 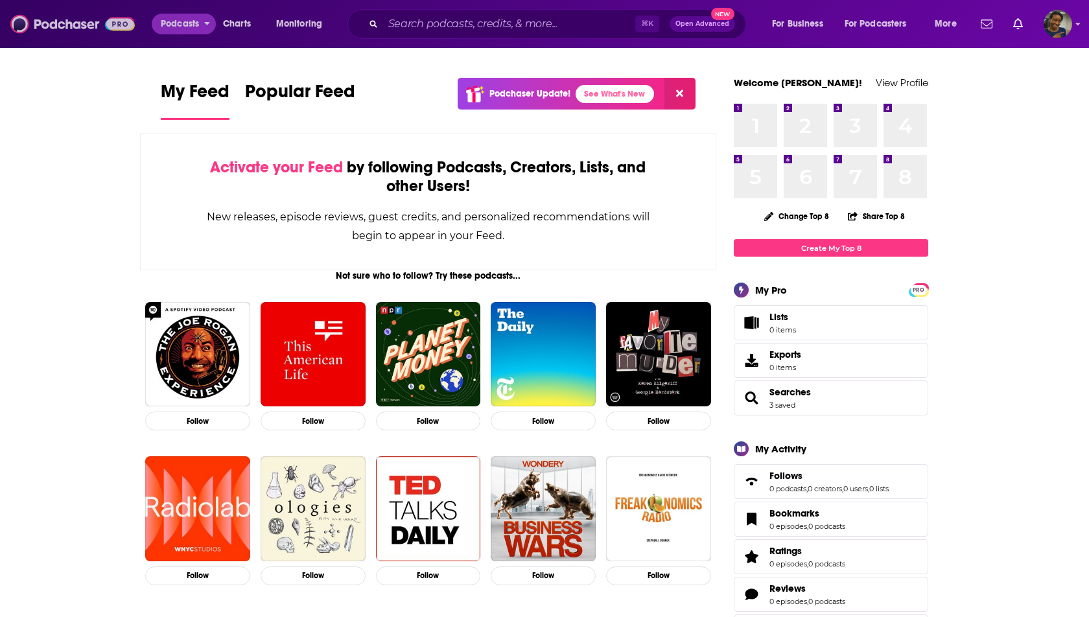 I want to click on button: Show profile menu, so click(x=1058, y=24).